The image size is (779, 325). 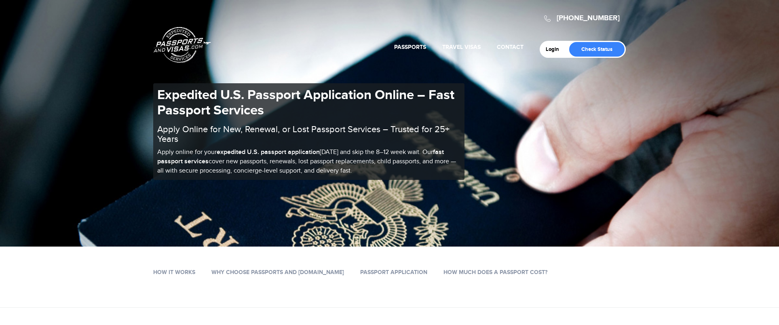 What do you see at coordinates (309, 103) in the screenshot?
I see `h1: Expedited U.S. Passport Application Online – Fast Passport Services` at bounding box center [309, 103].